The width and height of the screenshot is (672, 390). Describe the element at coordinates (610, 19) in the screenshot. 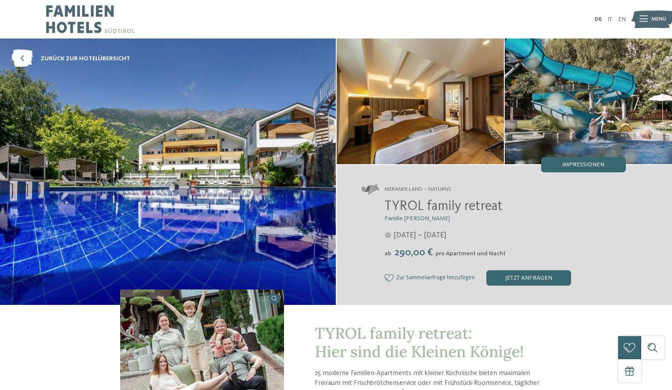

I see `a: IT` at that location.